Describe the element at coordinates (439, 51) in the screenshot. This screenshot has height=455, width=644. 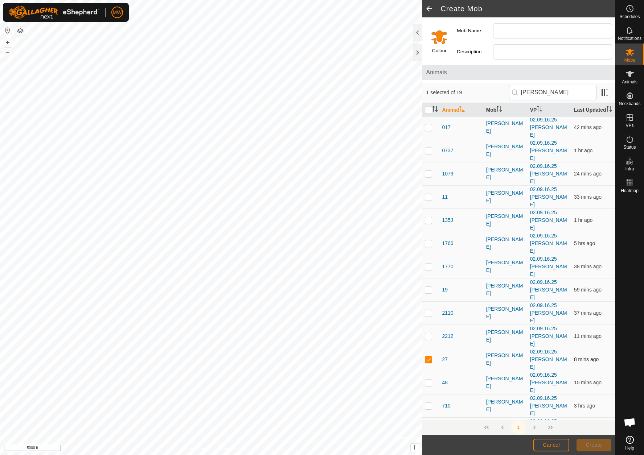
I see `label: Colour` at that location.